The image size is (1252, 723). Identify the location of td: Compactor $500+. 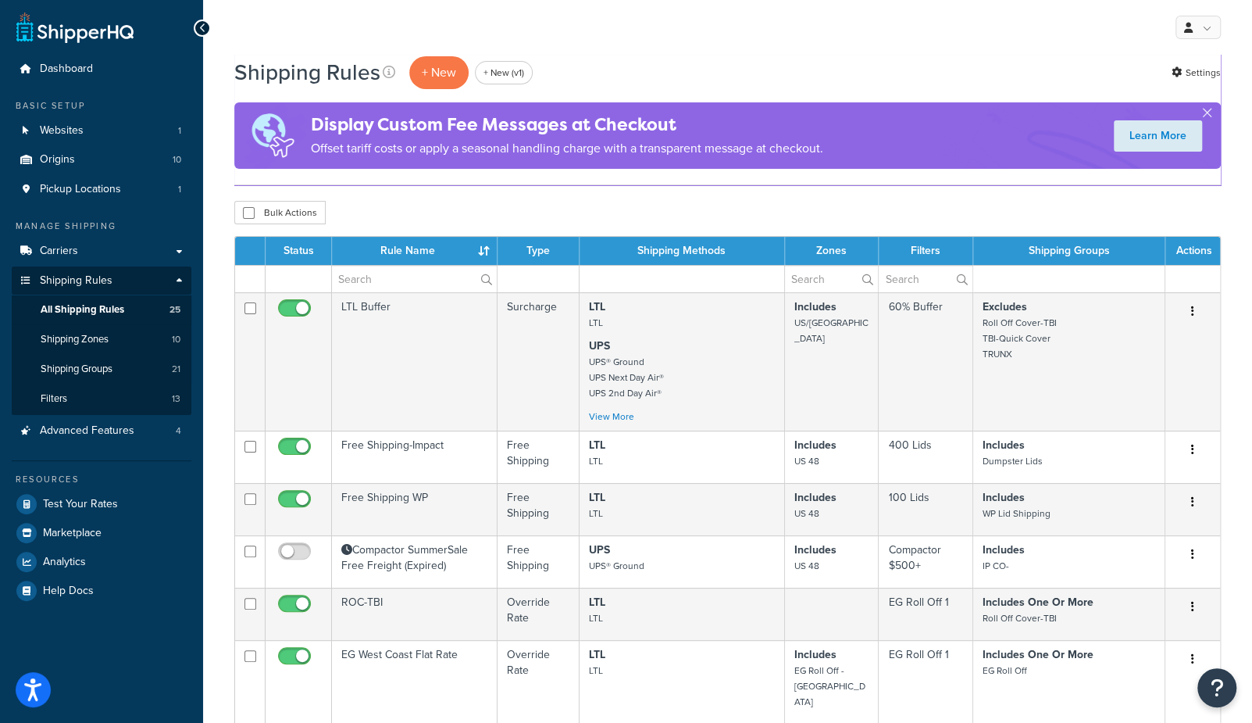
(926, 561).